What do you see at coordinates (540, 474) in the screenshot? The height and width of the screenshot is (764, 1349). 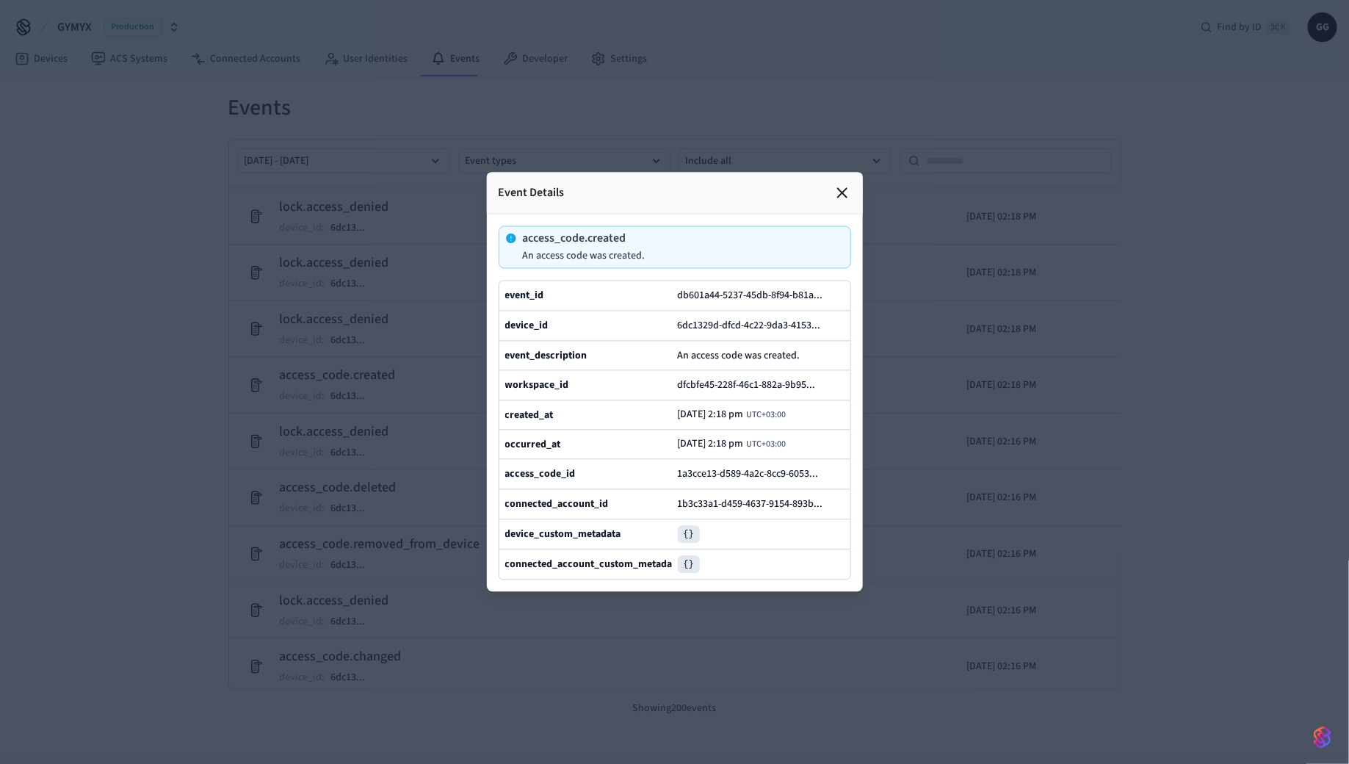 I see `b: access_code_id` at bounding box center [540, 474].